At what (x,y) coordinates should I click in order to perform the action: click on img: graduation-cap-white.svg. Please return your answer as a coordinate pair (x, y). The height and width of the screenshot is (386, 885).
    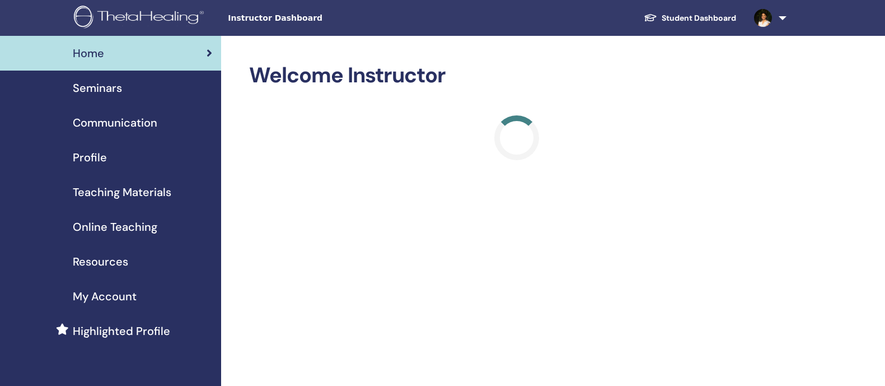
    Looking at the image, I should click on (650, 17).